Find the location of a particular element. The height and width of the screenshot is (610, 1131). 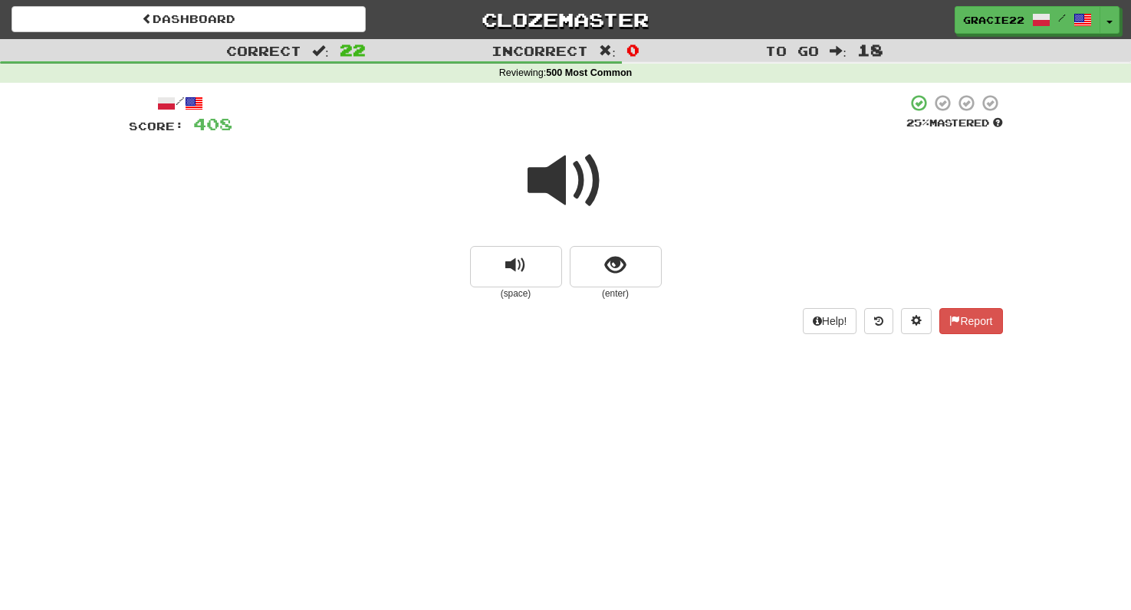

button: Report is located at coordinates (971, 321).